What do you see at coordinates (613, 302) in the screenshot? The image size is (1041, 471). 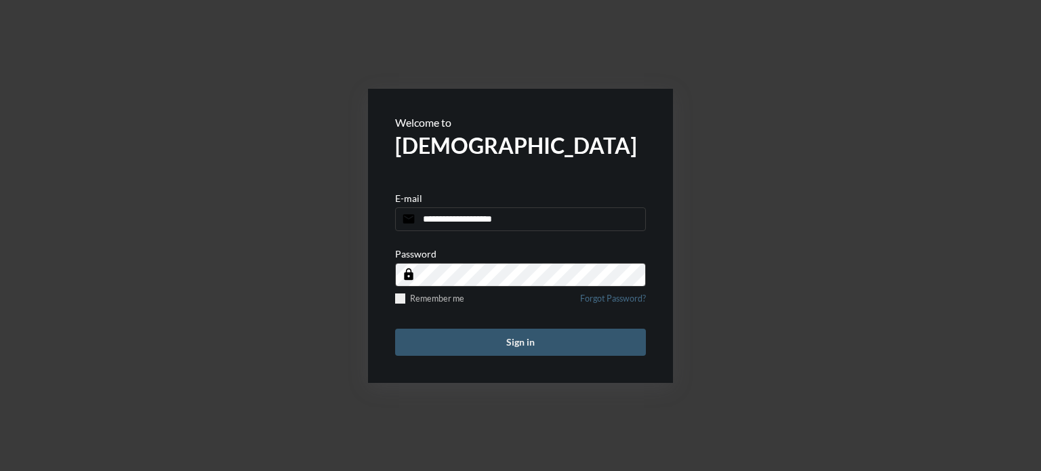 I see `a: Forgot Password?` at bounding box center [613, 302].